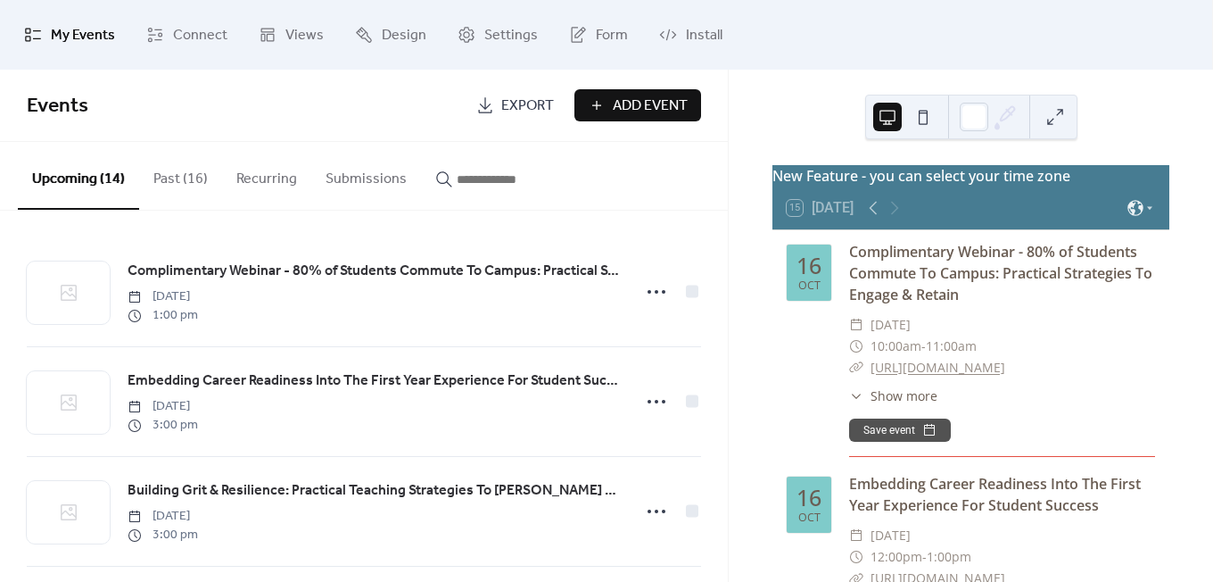  Describe the element at coordinates (267, 175) in the screenshot. I see `button: Recurring` at that location.